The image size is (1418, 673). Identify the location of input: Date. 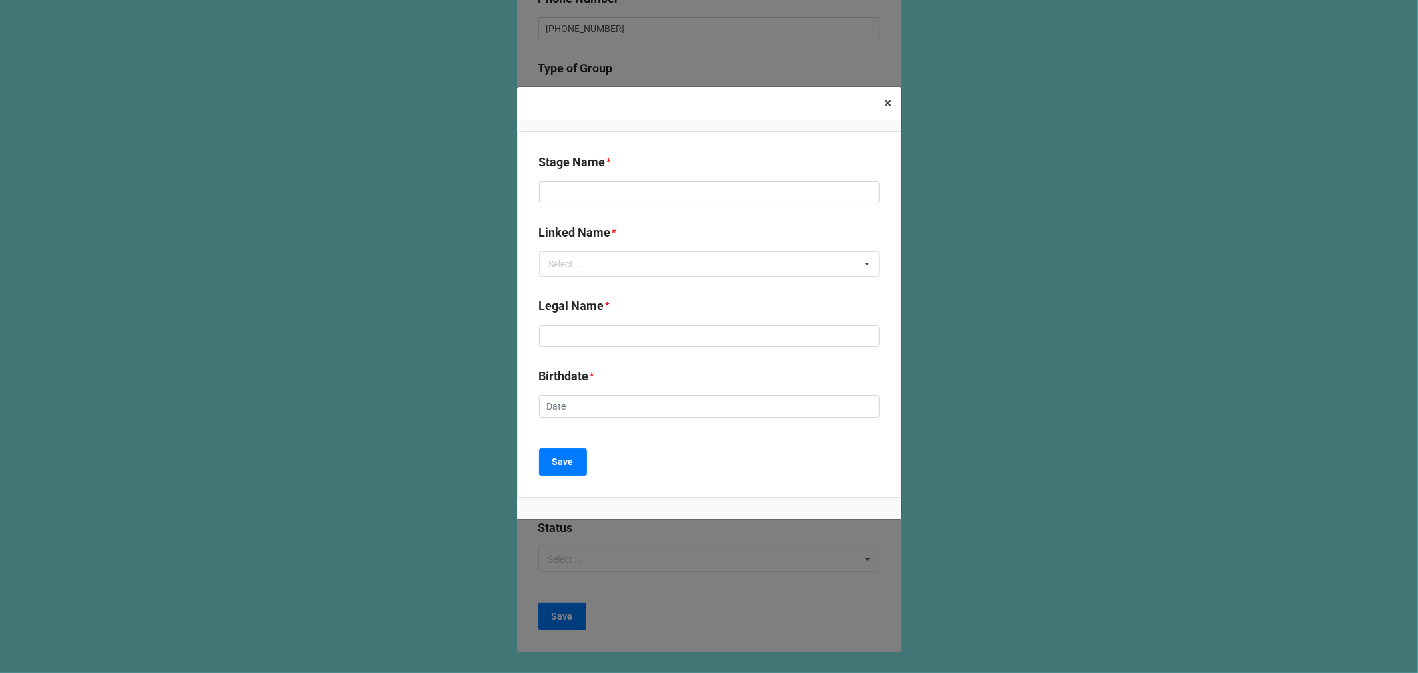
(710, 406).